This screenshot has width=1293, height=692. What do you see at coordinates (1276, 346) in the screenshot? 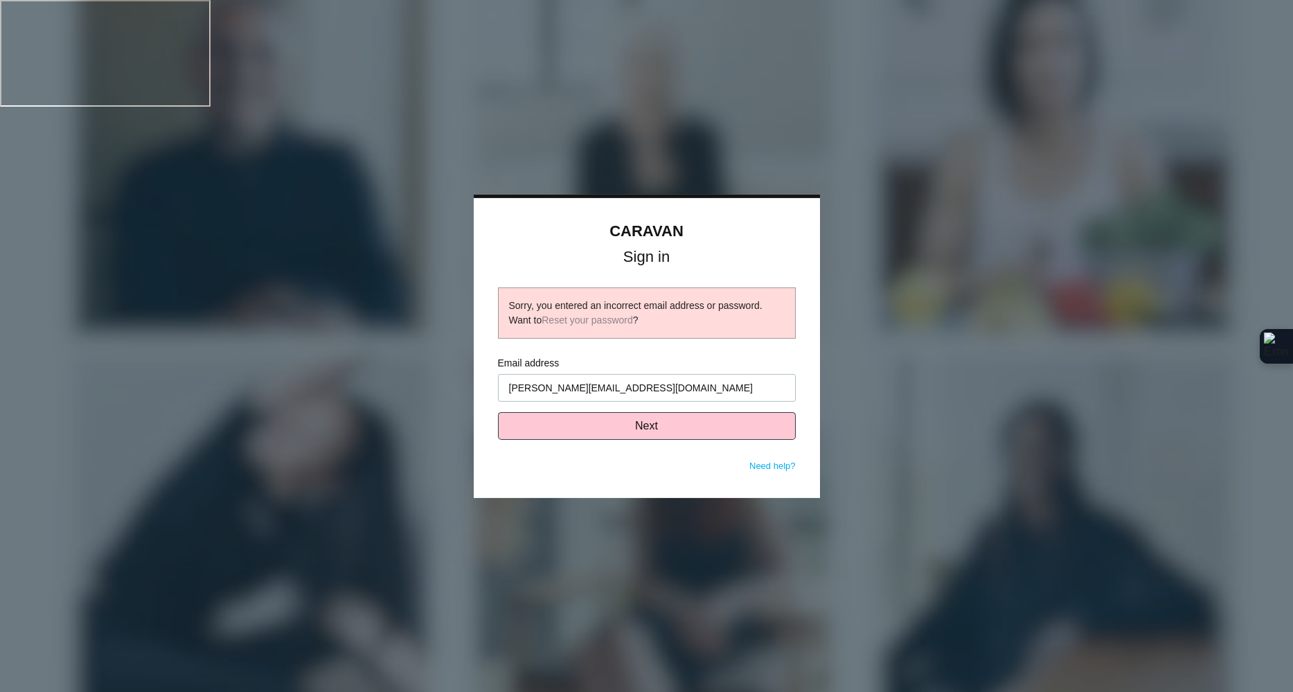
I see `img: Extension Icon` at bounding box center [1276, 346].